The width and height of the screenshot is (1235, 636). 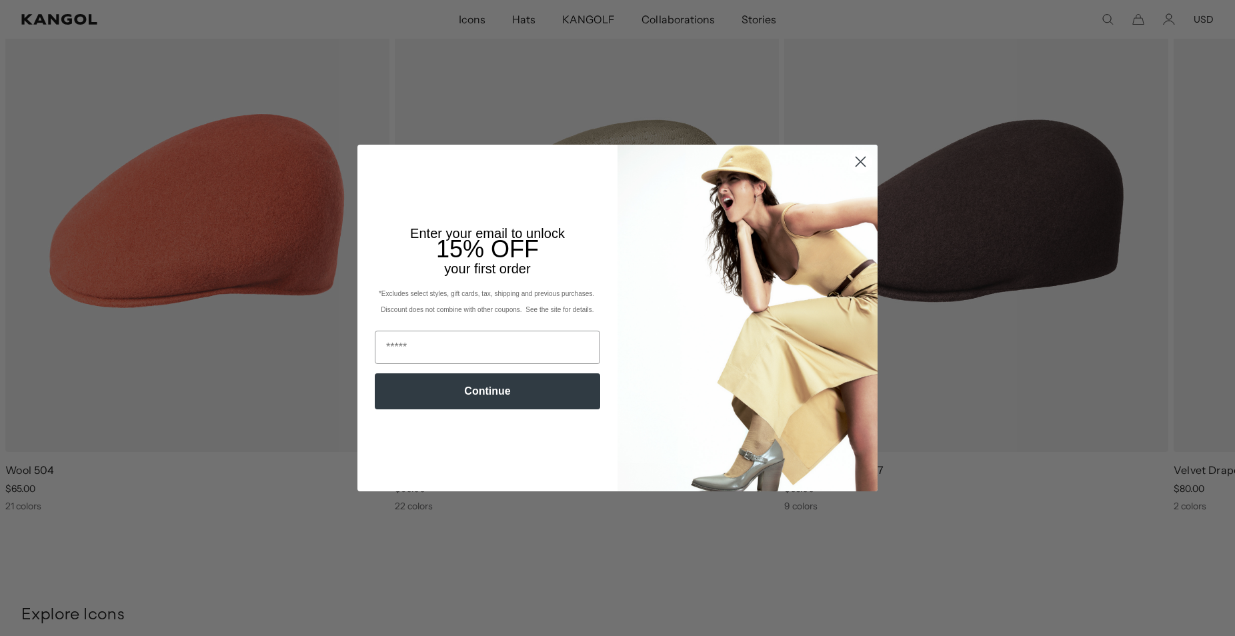 What do you see at coordinates (487, 249) in the screenshot?
I see `span: 15% OFF` at bounding box center [487, 249].